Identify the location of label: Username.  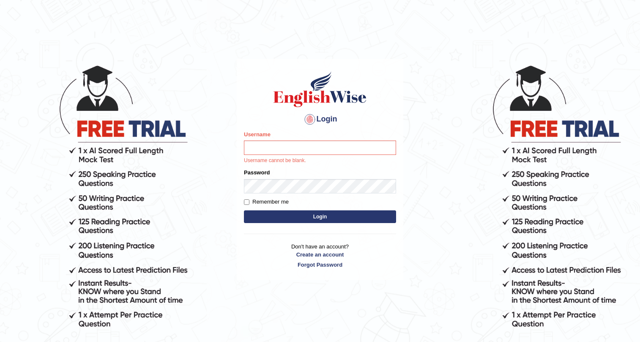
(257, 134).